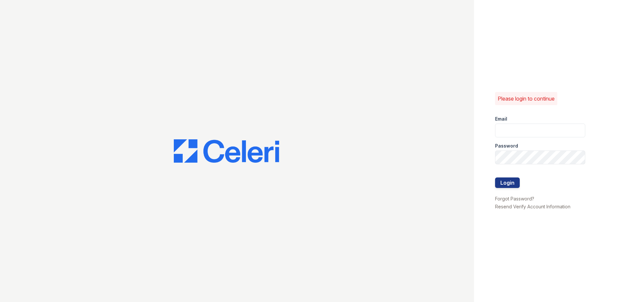  What do you see at coordinates (501, 119) in the screenshot?
I see `label: Email` at bounding box center [501, 119].